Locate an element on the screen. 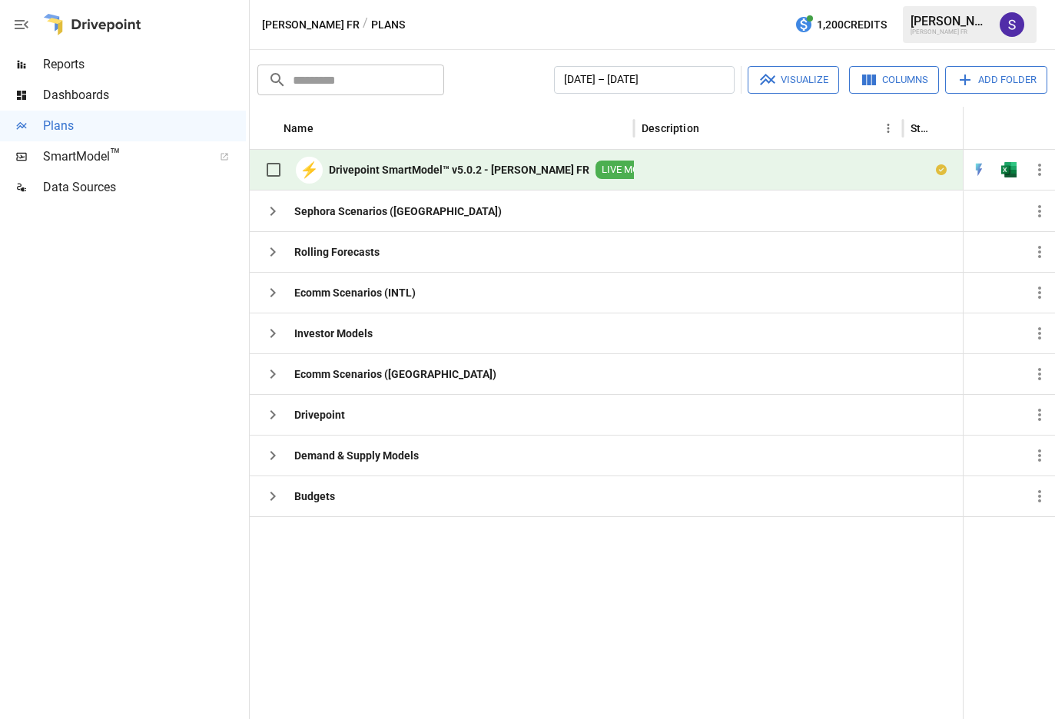 The width and height of the screenshot is (1055, 719). span: SmartModel is located at coordinates (123, 157).